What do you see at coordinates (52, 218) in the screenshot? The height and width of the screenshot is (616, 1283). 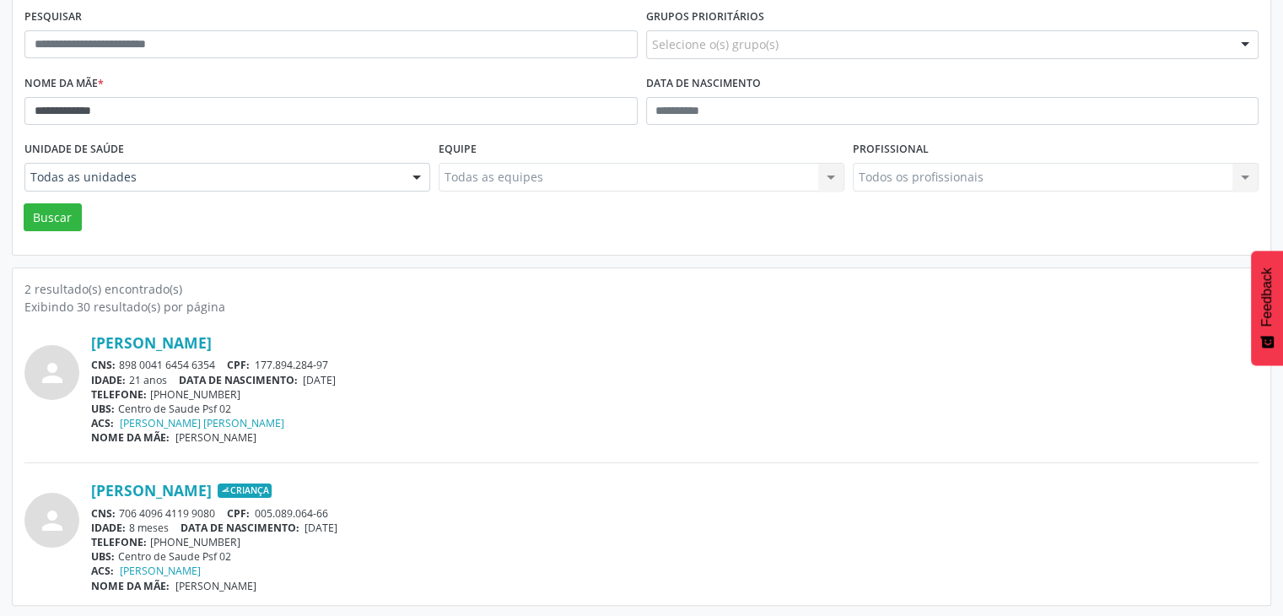 I see `button: Buscar` at bounding box center [52, 218].